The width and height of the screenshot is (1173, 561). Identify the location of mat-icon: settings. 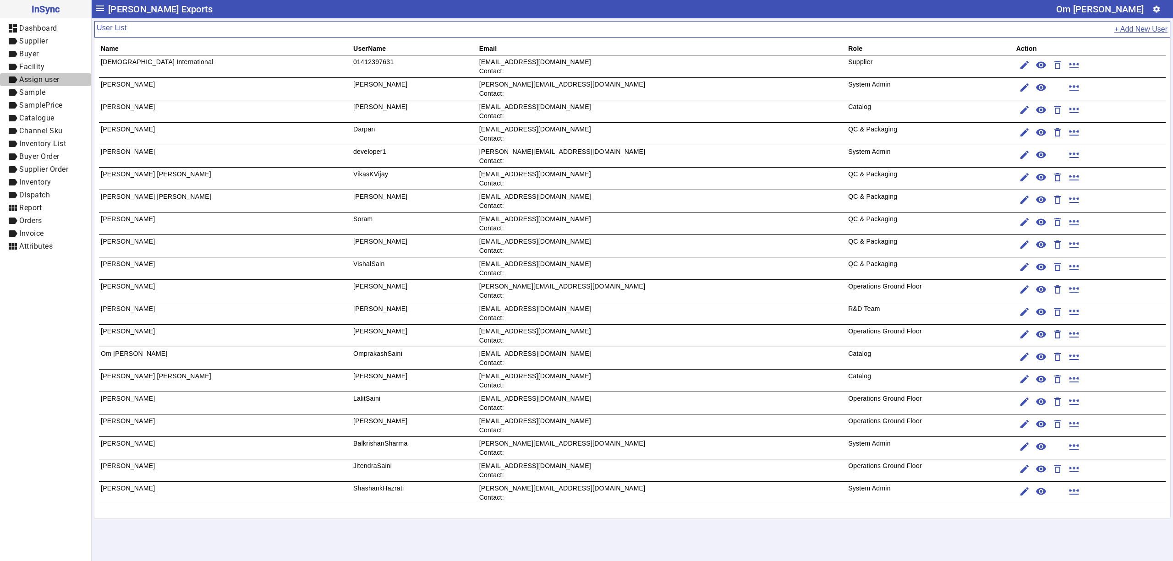
(1157, 9).